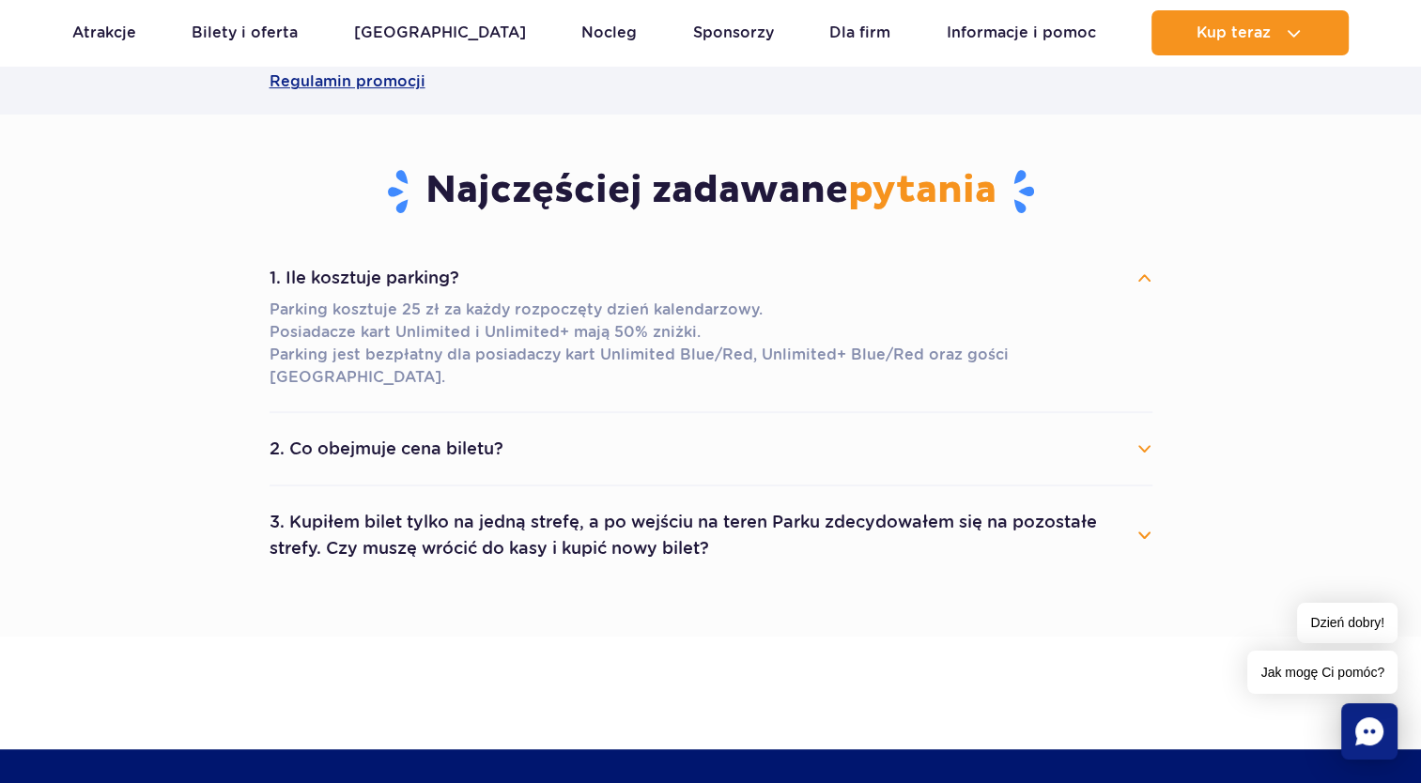 The height and width of the screenshot is (783, 1421). I want to click on a: Bilety i oferta, so click(244, 33).